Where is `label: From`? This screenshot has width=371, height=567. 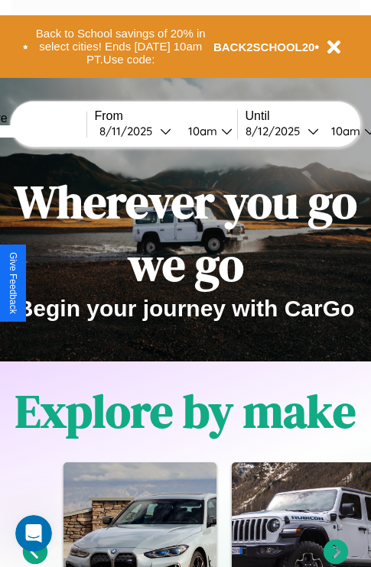 label: From is located at coordinates (166, 116).